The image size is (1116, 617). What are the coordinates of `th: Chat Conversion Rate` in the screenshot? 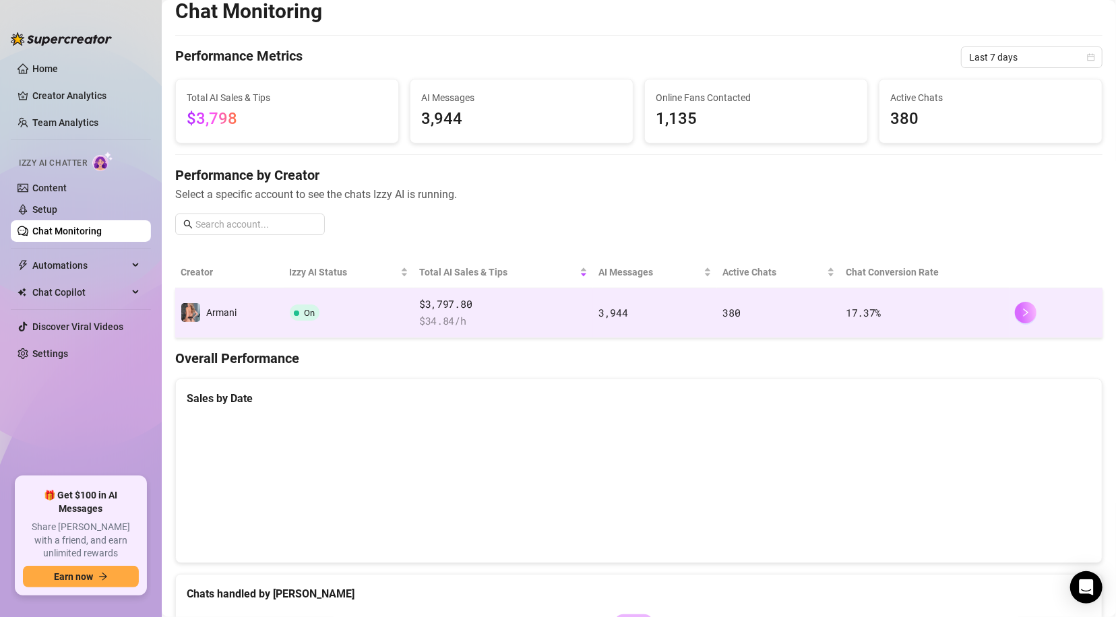 It's located at (924, 272).